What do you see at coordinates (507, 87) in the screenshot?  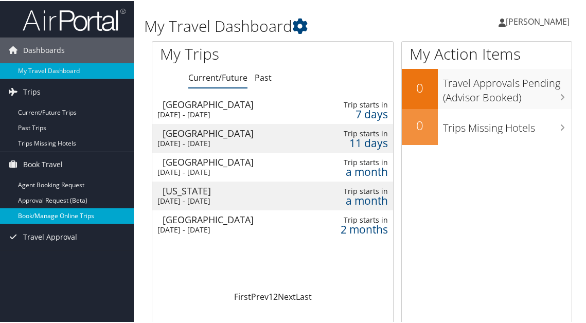 I see `h3: Travel Approvals Pending (Advisor Booked)` at bounding box center [507, 87].